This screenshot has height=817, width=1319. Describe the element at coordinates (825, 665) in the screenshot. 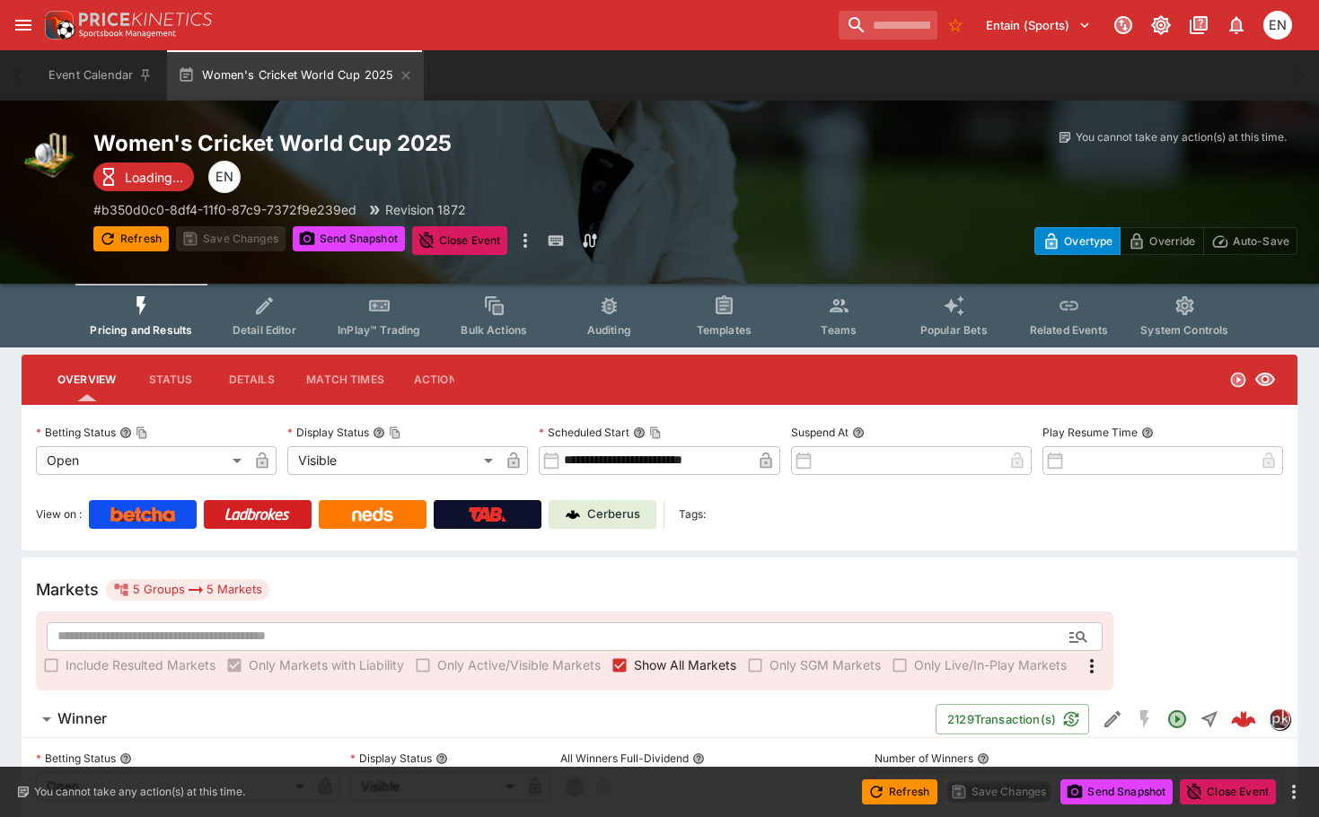

I see `span: Only SGM Markets` at that location.